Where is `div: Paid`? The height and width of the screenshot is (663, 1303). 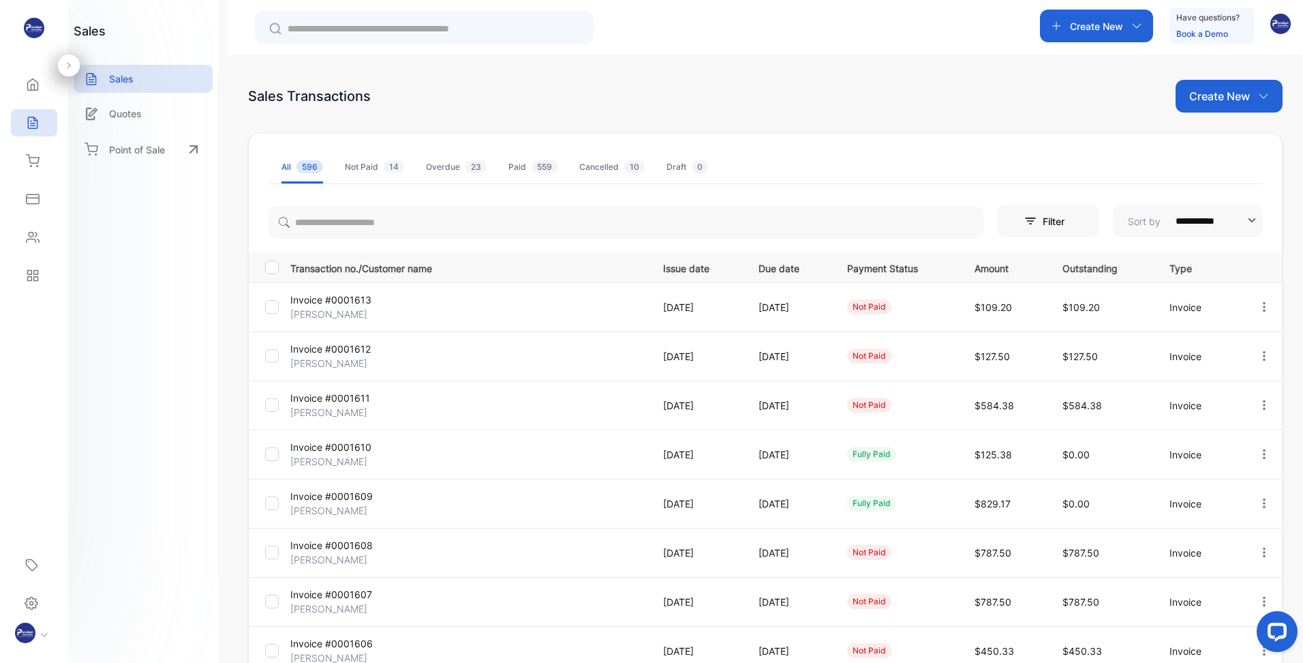
div: Paid is located at coordinates (533, 167).